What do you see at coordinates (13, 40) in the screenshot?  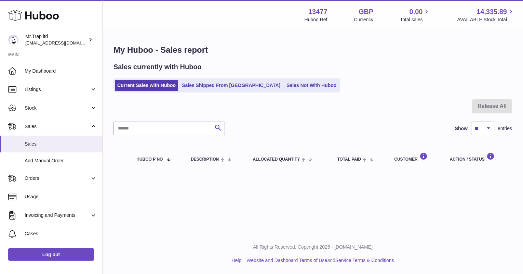 I see `img: office@grabacz.eu` at bounding box center [13, 40].